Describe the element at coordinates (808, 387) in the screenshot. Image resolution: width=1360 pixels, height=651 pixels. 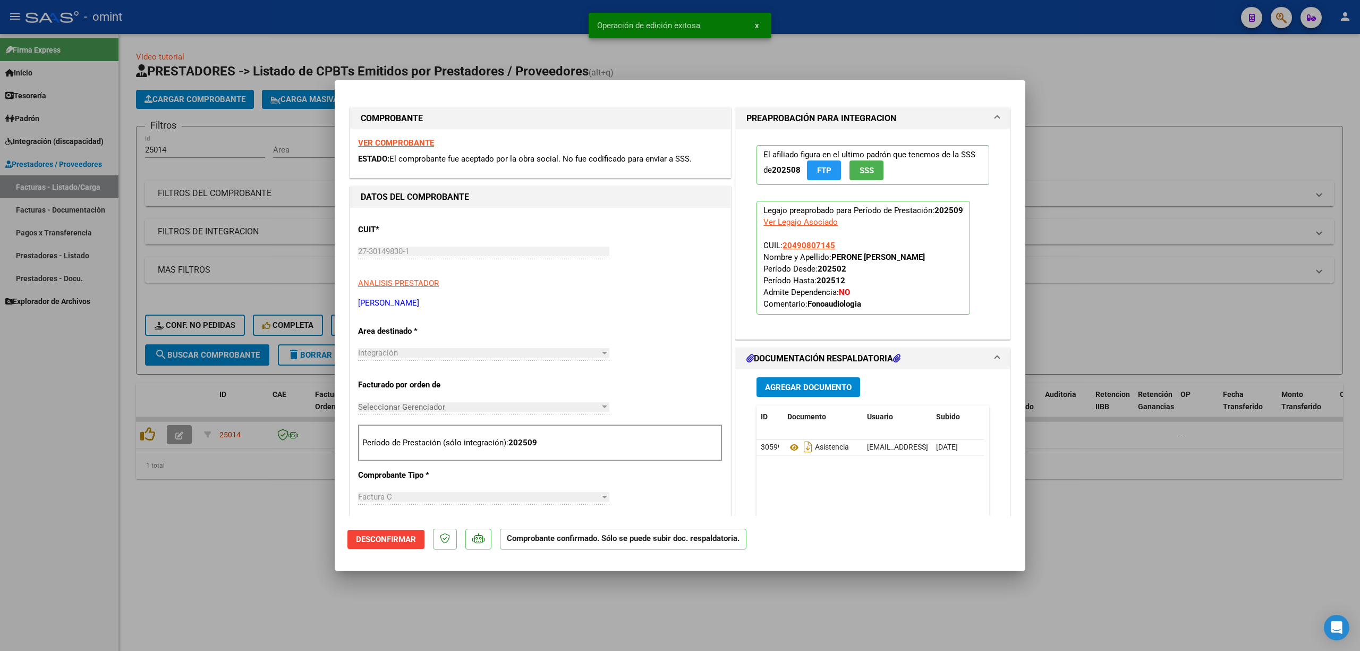
I see `button: Agregar Documento` at that location.